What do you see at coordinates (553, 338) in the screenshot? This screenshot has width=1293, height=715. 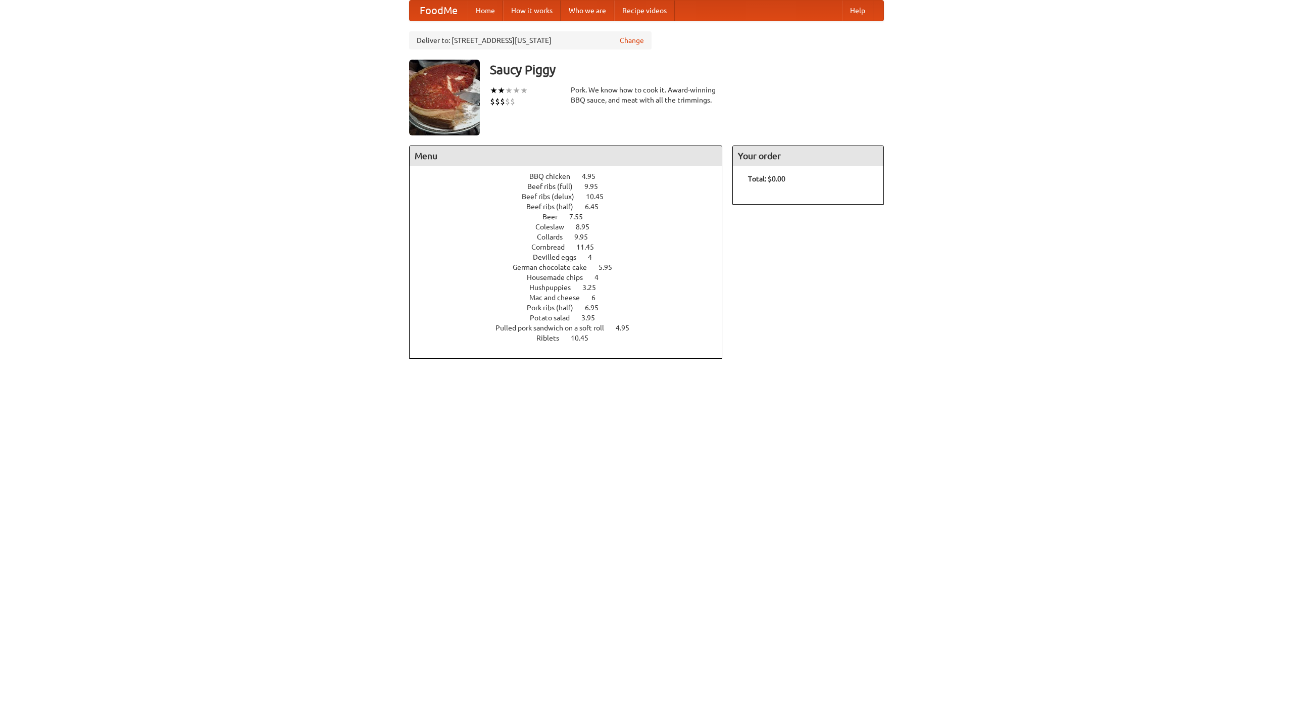 I see `span: Riblets` at bounding box center [553, 338].